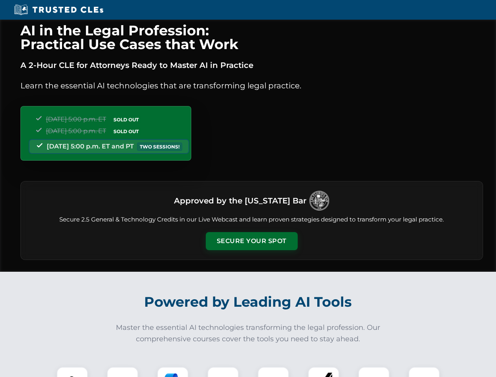  I want to click on h2: Powered by Leading AI Tools, so click(248, 302).